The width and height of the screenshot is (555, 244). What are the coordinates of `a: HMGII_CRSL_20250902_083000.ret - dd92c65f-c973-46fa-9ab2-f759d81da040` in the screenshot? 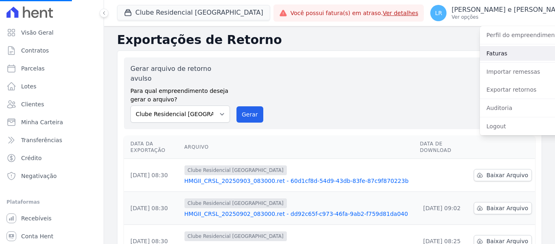 It's located at (299, 213).